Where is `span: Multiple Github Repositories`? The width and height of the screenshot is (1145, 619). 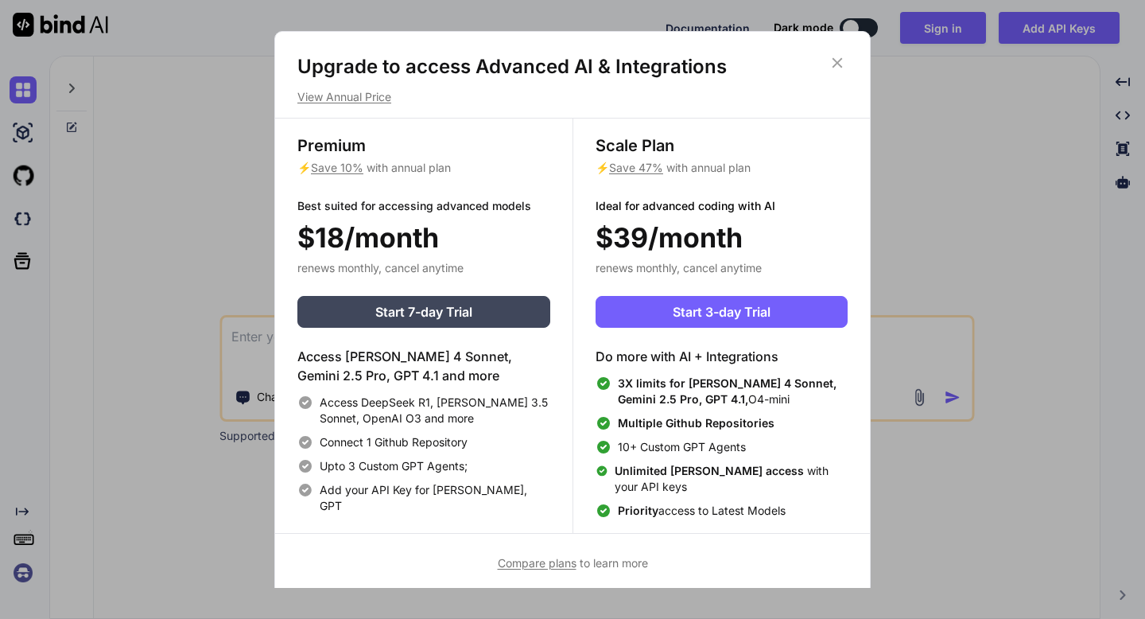
span: Multiple Github Repositories is located at coordinates (696, 422).